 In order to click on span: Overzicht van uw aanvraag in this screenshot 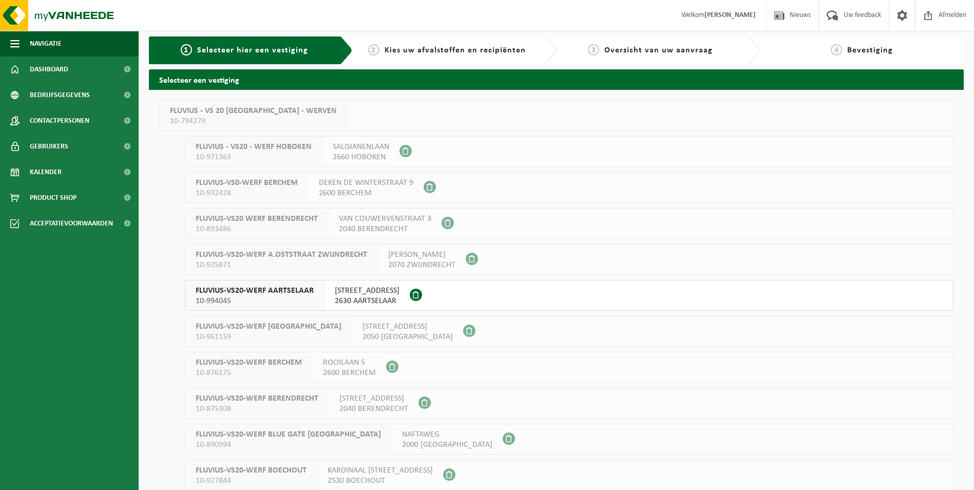, I will do `click(658, 50)`.